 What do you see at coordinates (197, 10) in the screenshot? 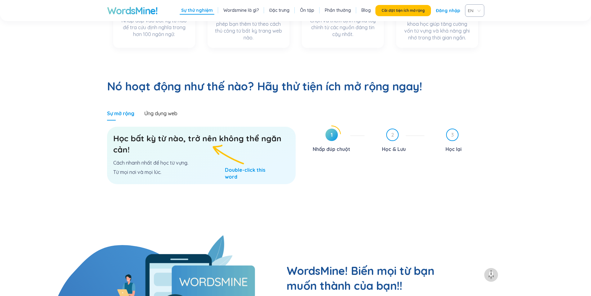
I see `font: Sự thử nghiệm` at bounding box center [197, 10].